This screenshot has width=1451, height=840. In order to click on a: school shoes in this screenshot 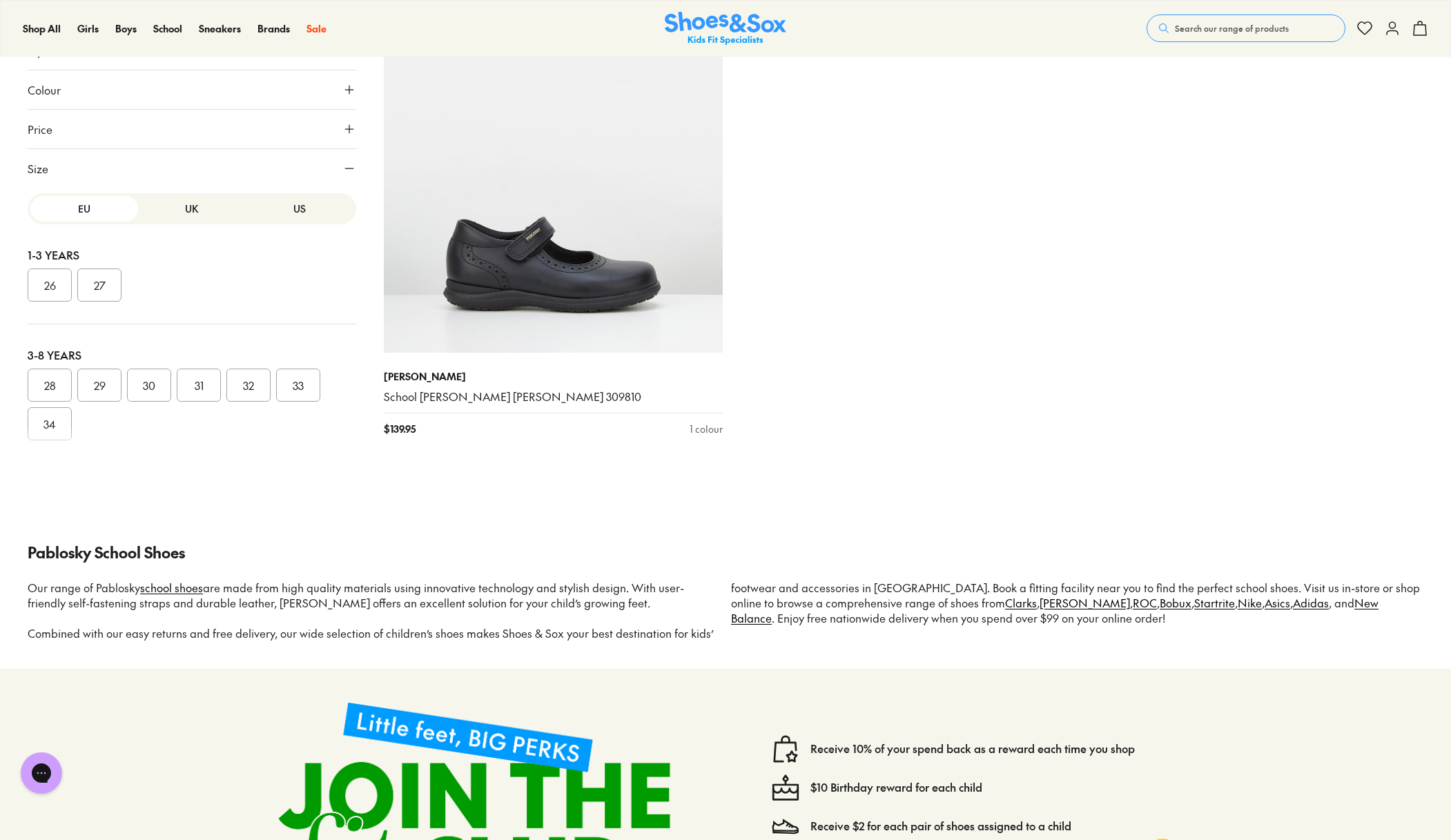, I will do `click(171, 588)`.